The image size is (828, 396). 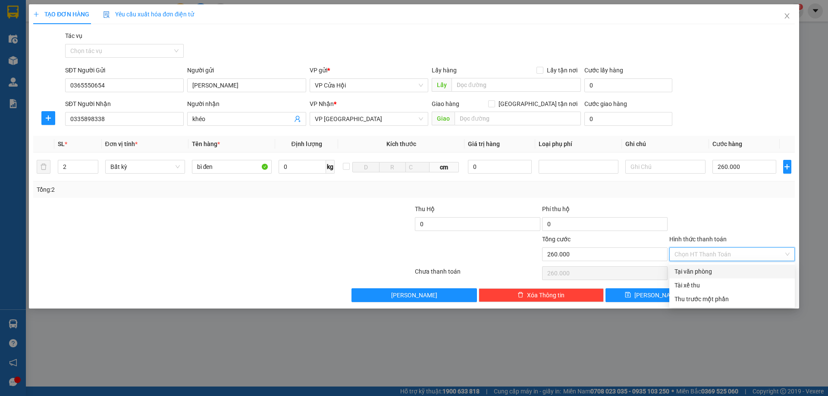 I want to click on strong: HÃNG XE HẢI HOÀNG GIA, so click(x=58, y=18).